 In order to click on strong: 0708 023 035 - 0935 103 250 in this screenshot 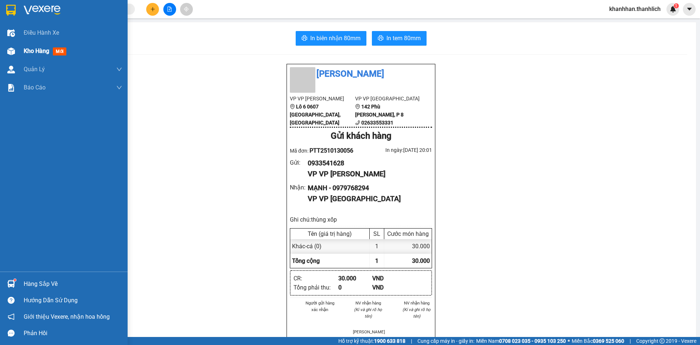, I will do `click(533, 341)`.